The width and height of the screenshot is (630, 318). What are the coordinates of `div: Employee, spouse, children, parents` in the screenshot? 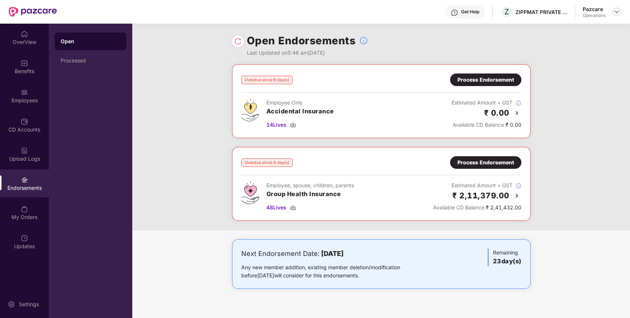 It's located at (310, 186).